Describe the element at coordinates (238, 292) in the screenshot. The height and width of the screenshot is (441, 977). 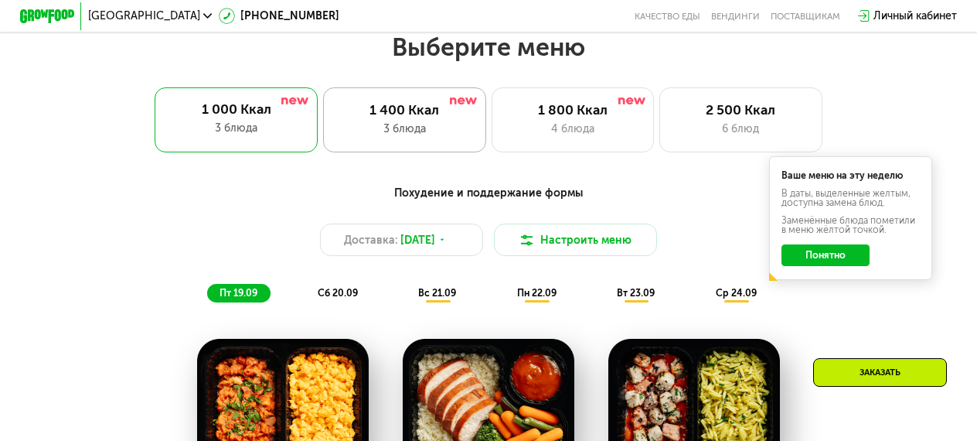
I see `span: пт 19.09` at that location.